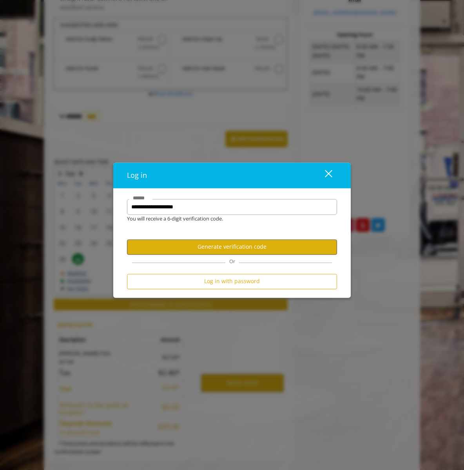 The image size is (464, 470). I want to click on button: Log in with password, so click(232, 281).